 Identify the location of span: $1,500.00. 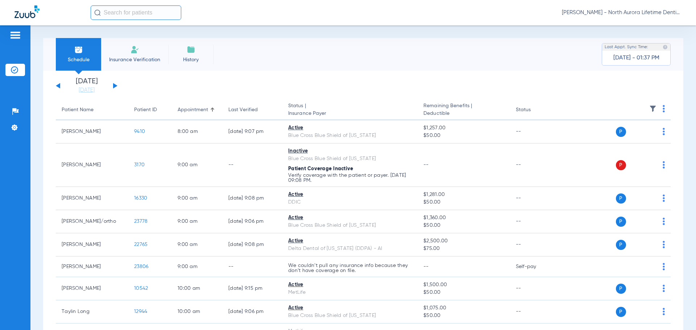
(464, 285).